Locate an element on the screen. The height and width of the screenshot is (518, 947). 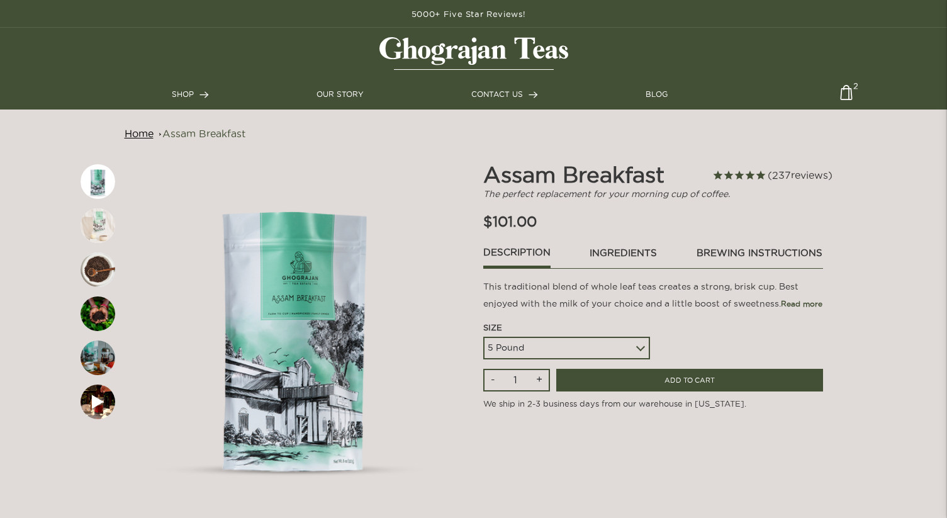
a: Home is located at coordinates (139, 133).